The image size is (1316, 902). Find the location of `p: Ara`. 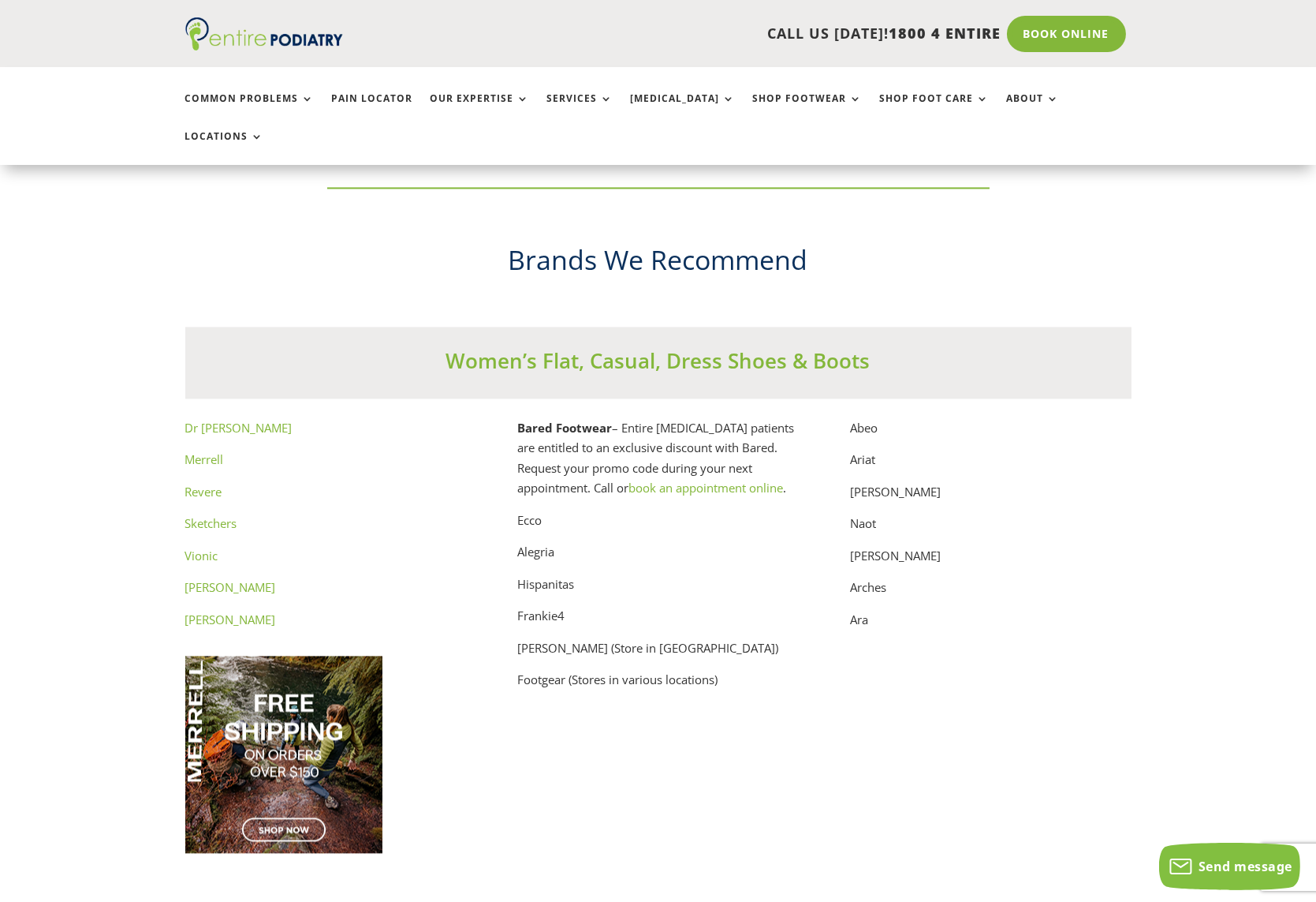

p: Ara is located at coordinates (992, 620).